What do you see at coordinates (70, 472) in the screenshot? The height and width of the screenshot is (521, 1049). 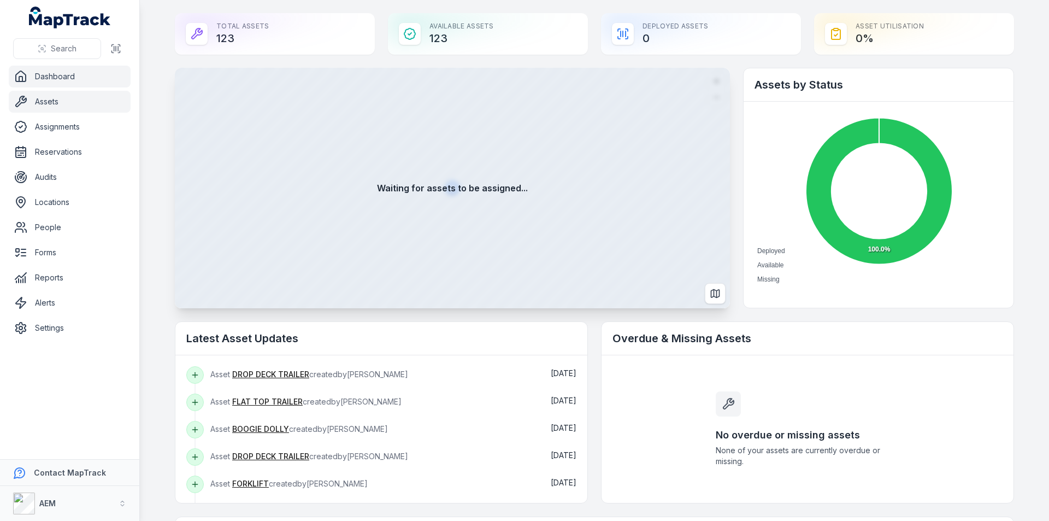 I see `strong: Contact MapTrack` at bounding box center [70, 472].